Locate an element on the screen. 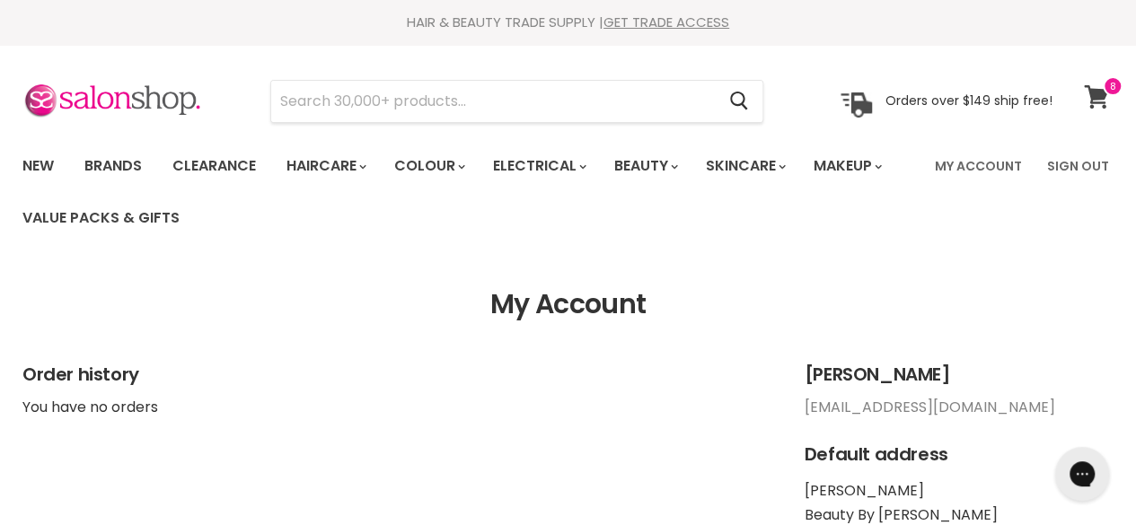 Image resolution: width=1136 pixels, height=525 pixels. a: Makeup is located at coordinates (846, 166).